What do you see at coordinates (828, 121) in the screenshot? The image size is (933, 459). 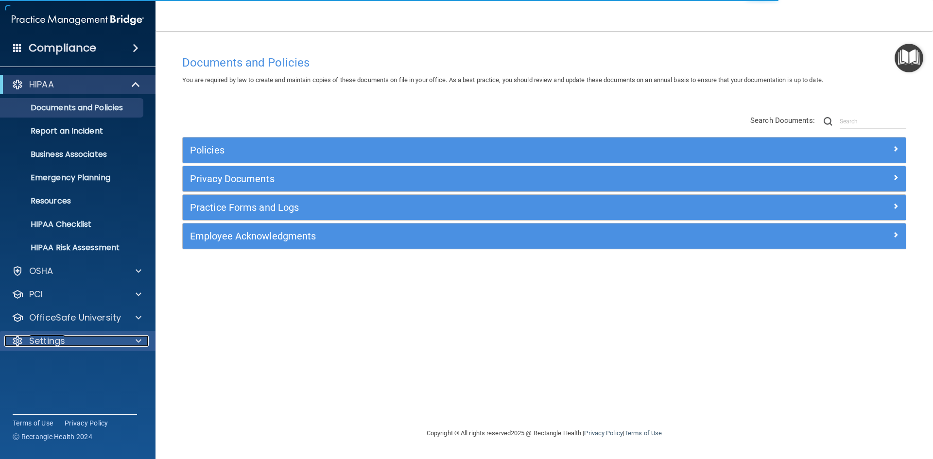 I see `img: ic-search.3b580494.png` at bounding box center [828, 121].